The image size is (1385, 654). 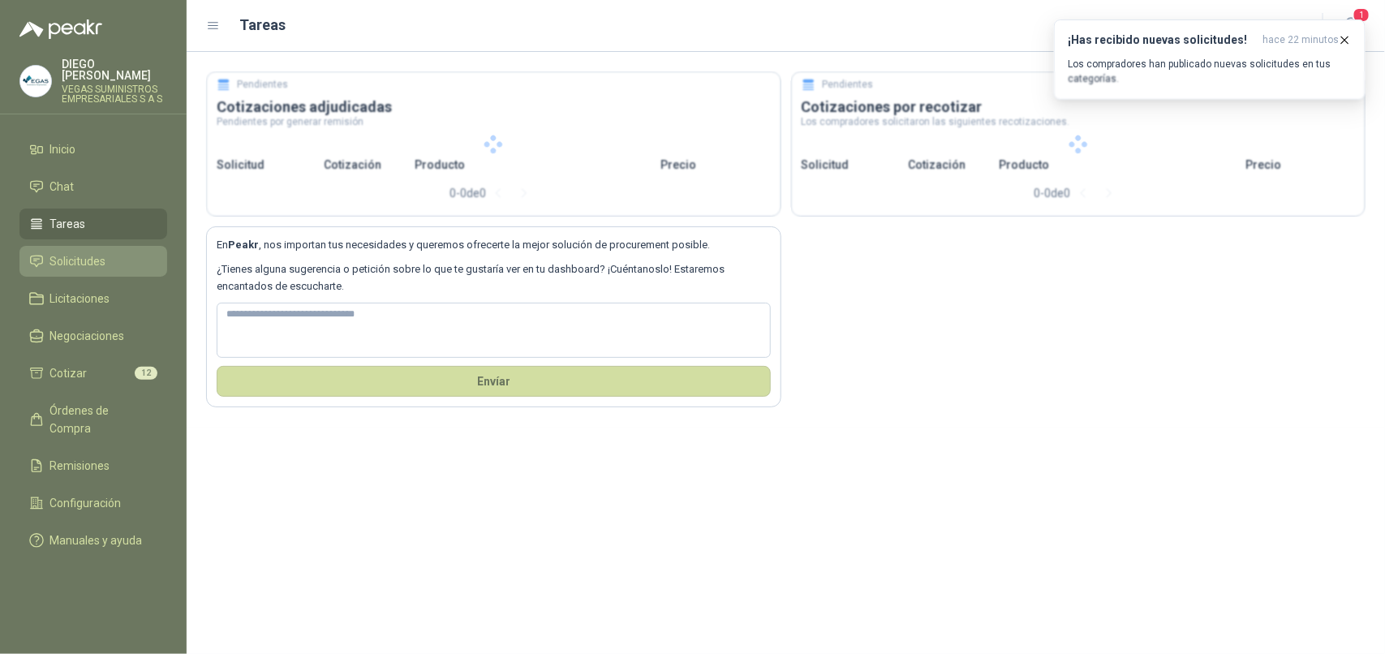 I want to click on h1: Tareas, so click(x=263, y=25).